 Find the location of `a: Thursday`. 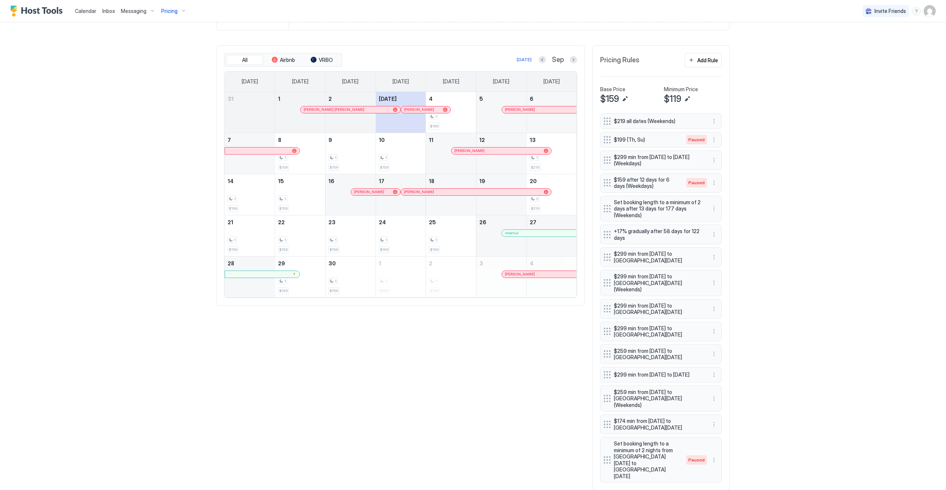

a: Thursday is located at coordinates (451, 82).